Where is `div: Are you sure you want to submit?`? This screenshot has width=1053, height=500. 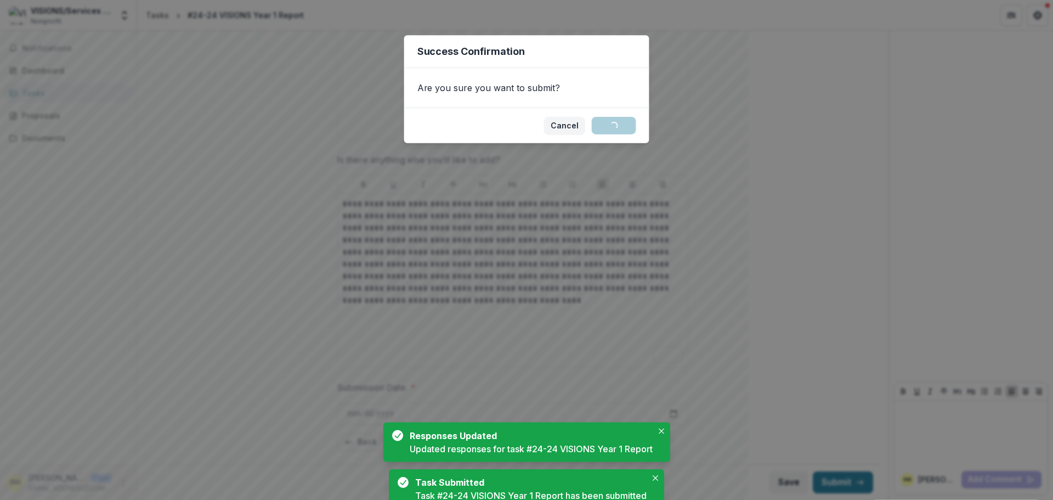 div: Are you sure you want to submit? is located at coordinates (526, 88).